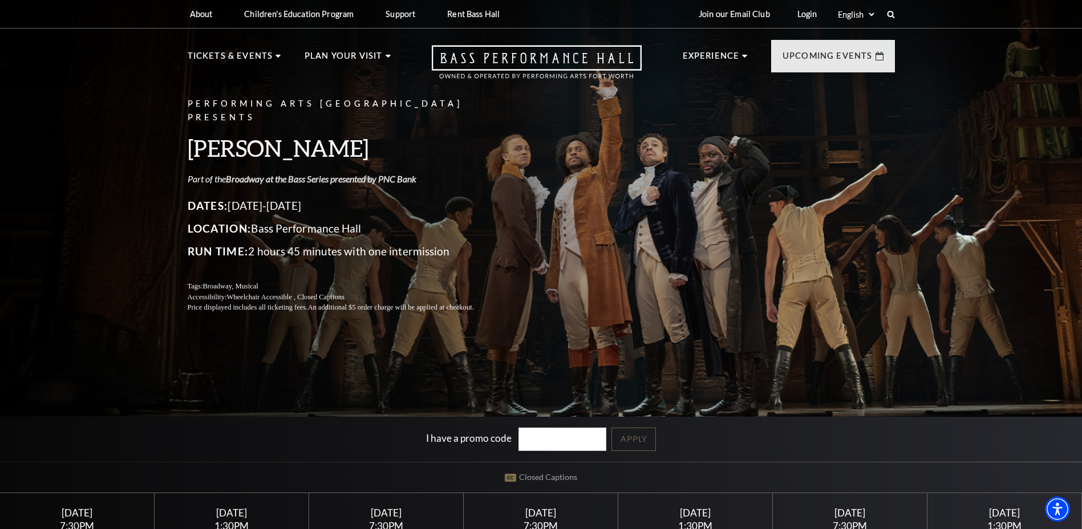 This screenshot has height=529, width=1082. What do you see at coordinates (321, 178) in the screenshot?
I see `a: Broadway at the Bass Series presented by PNC Bank - open in a new tab` at bounding box center [321, 178].